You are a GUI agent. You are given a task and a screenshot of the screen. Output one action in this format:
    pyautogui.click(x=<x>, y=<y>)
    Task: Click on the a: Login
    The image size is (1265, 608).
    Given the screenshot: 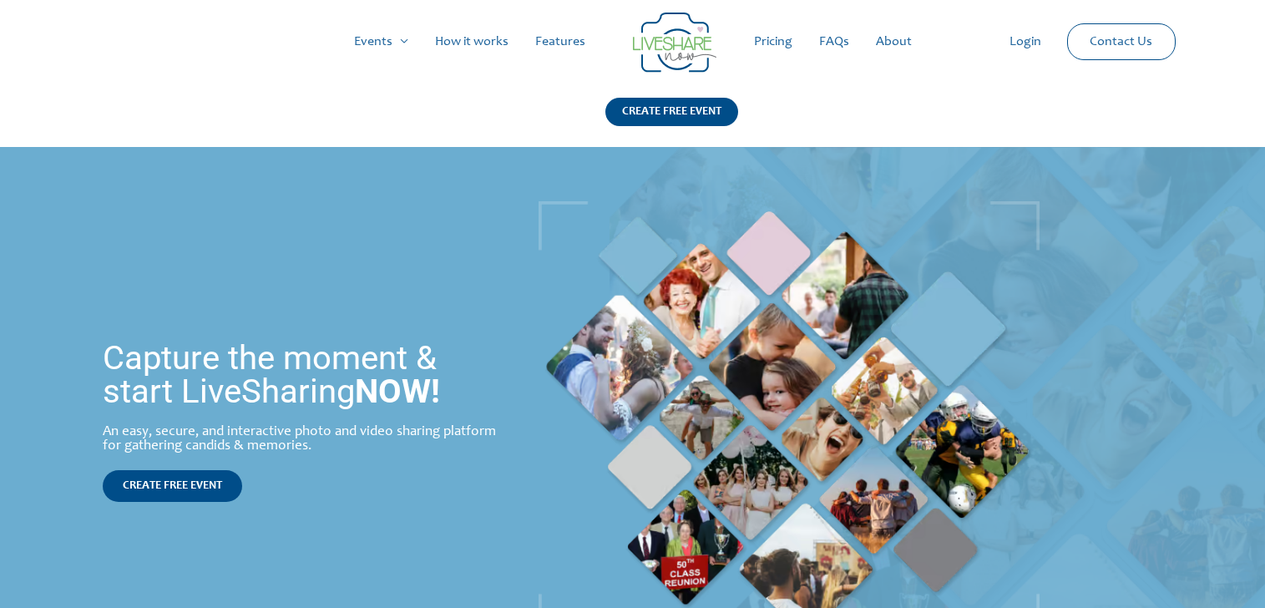 What is the action you would take?
    pyautogui.click(x=1025, y=42)
    